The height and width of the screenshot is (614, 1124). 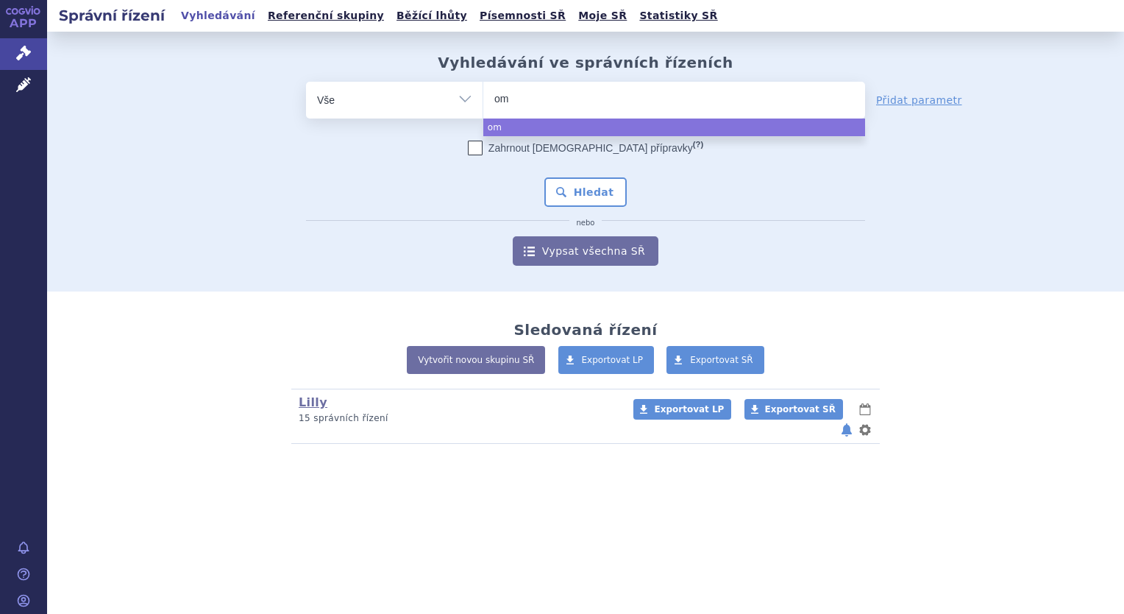 What do you see at coordinates (326, 15) in the screenshot?
I see `a: Referenční skupiny` at bounding box center [326, 15].